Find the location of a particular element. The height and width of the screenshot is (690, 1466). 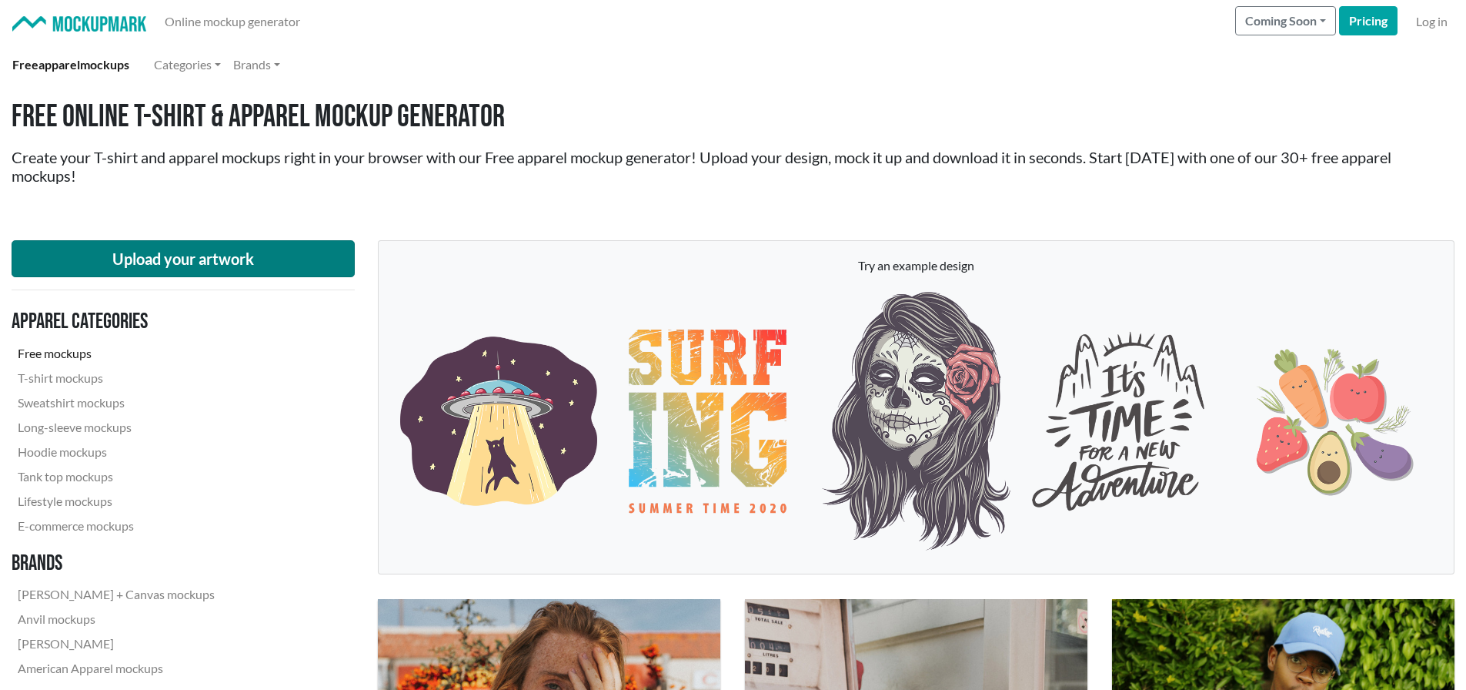

a: Log in is located at coordinates (1432, 22).